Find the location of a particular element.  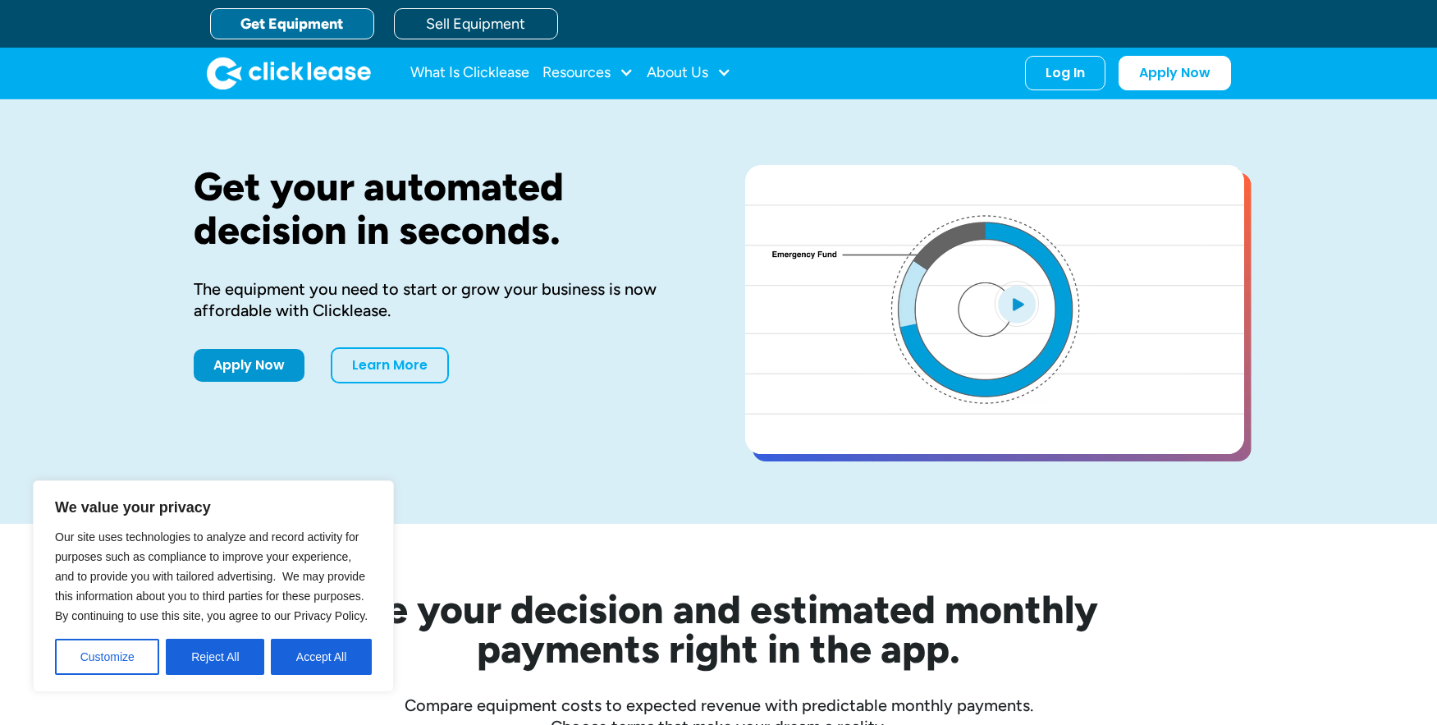

div: We value your privacy is located at coordinates (213, 586).